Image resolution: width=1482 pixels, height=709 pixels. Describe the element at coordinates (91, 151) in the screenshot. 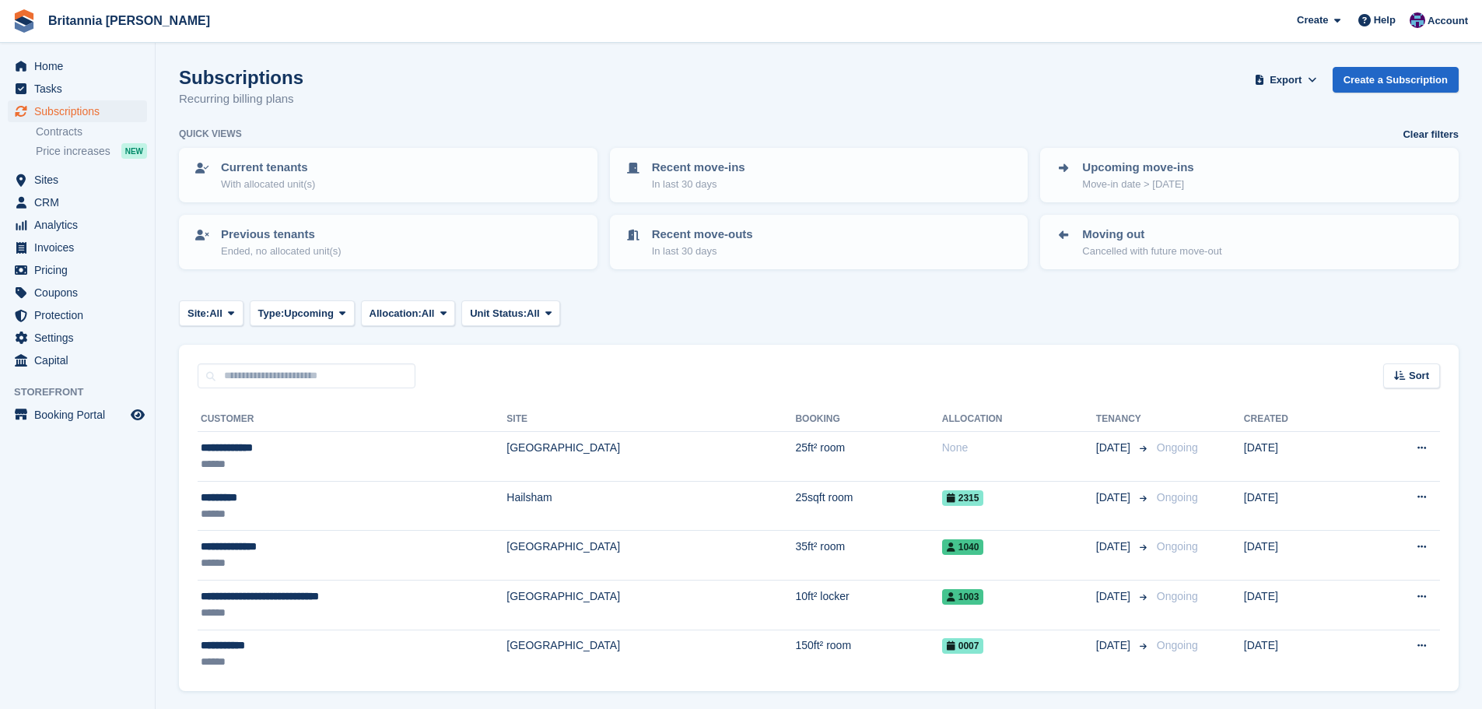

I see `a: Price increases NEW` at that location.